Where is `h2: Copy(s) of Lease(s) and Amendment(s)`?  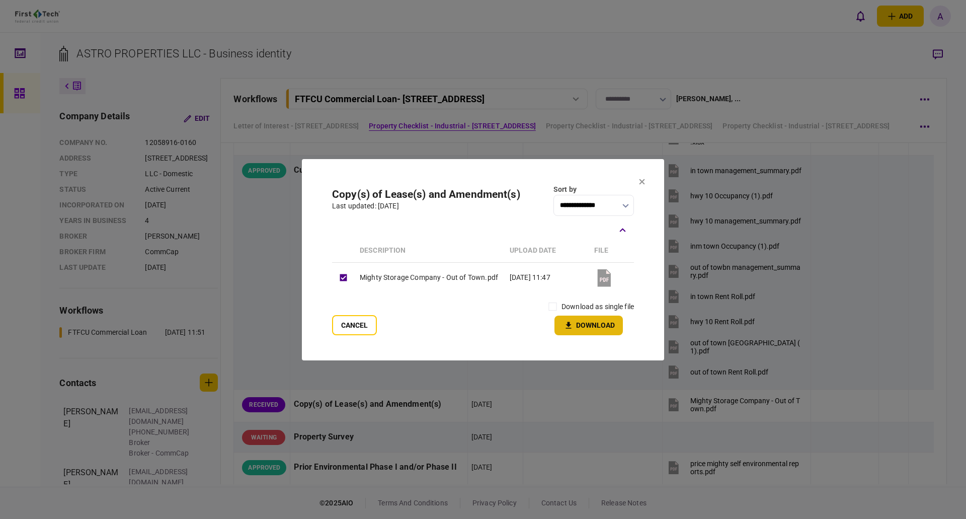 h2: Copy(s) of Lease(s) and Amendment(s) is located at coordinates (426, 194).